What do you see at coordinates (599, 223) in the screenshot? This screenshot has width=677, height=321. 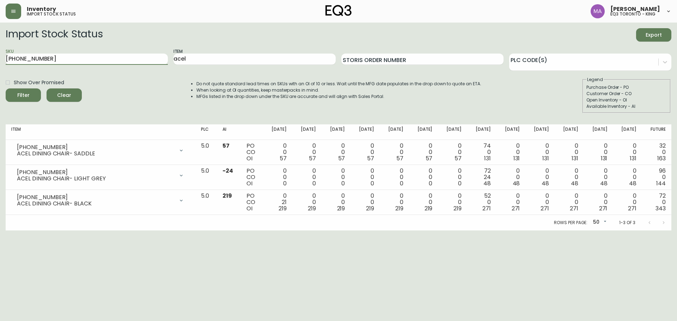 I see `div: 50` at bounding box center [599, 223].